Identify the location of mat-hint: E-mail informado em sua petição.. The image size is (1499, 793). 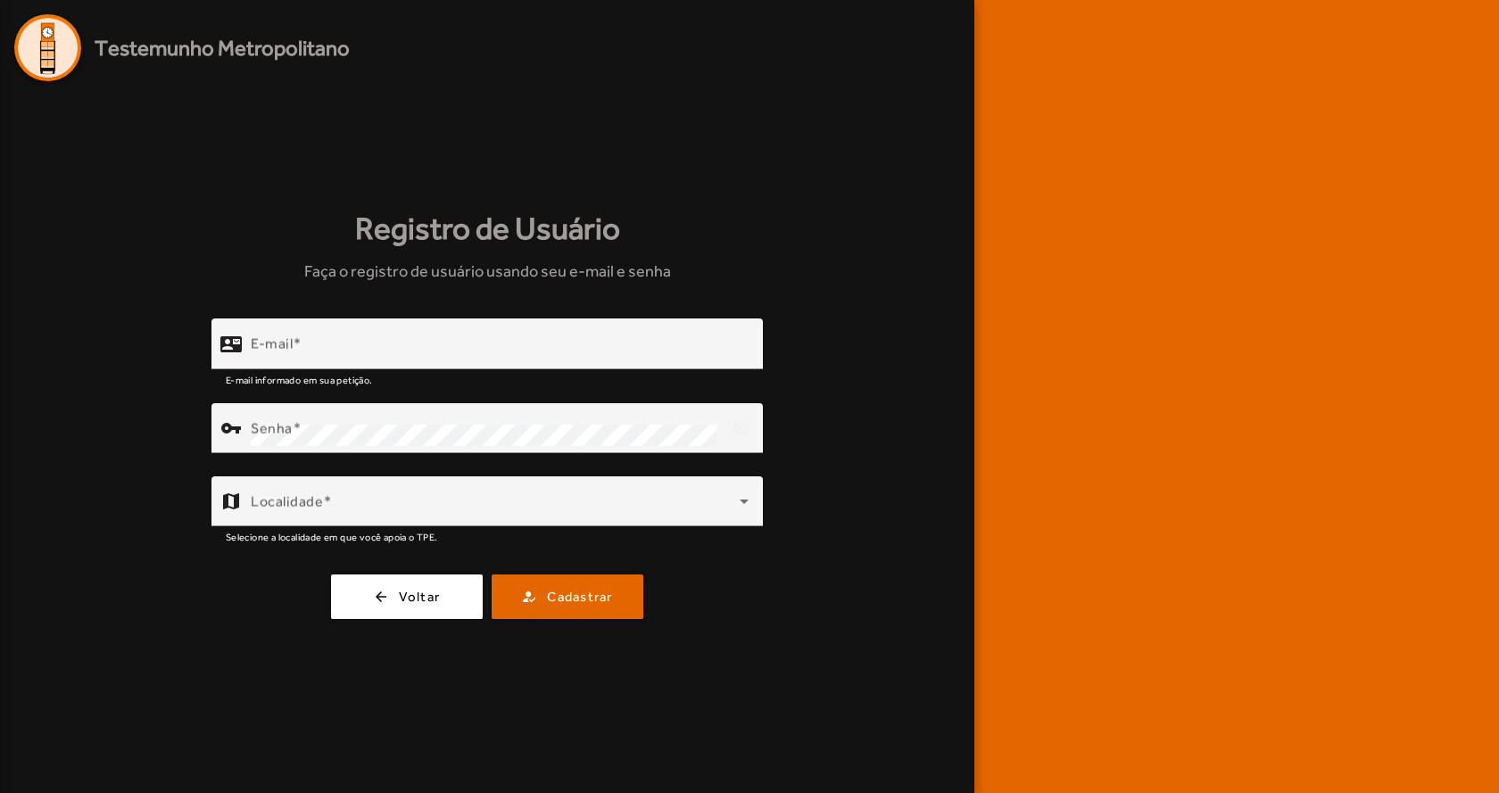
(299, 379).